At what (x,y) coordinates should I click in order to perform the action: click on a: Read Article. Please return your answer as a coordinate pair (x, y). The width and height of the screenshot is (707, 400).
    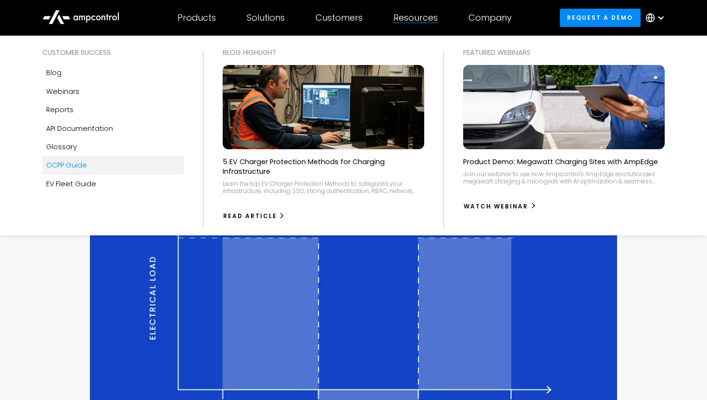
    Looking at the image, I should click on (254, 216).